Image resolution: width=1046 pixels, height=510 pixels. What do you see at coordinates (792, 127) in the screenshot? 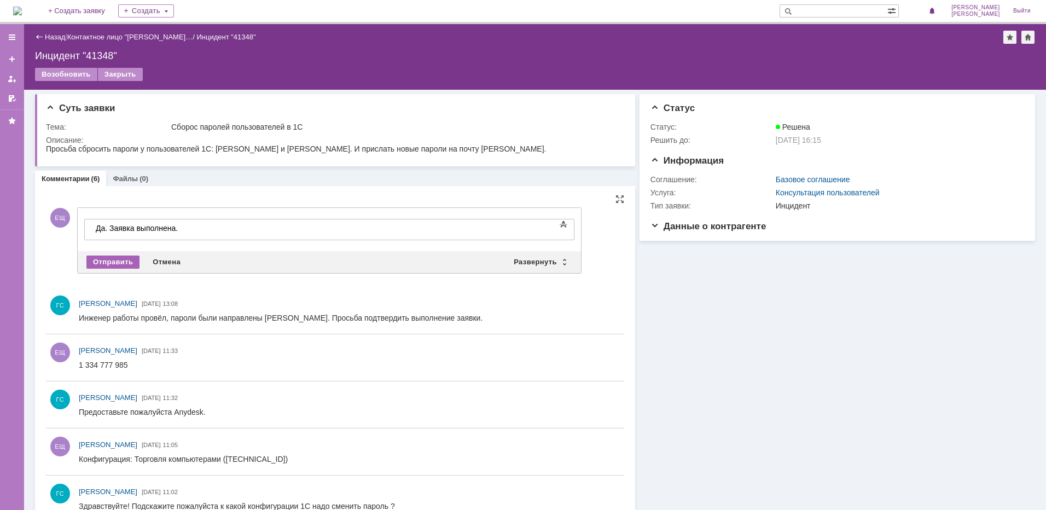
I see `span: Решена` at bounding box center [792, 127].